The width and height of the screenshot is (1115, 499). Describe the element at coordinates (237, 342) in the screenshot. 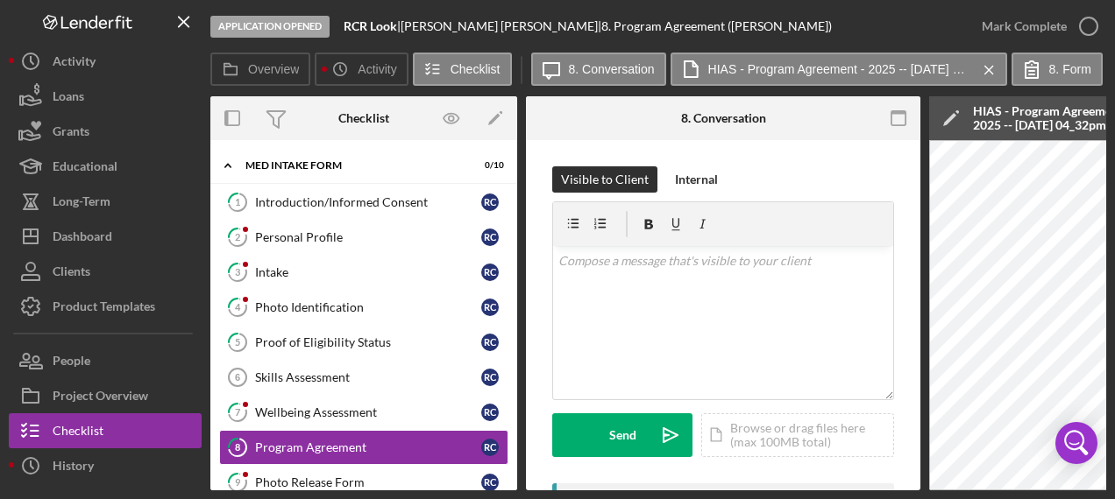

I see `tspan: 5` at that location.